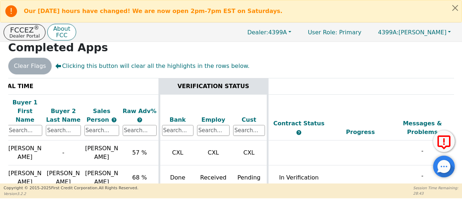 The height and width of the screenshot is (199, 462). Describe the element at coordinates (250, 178) in the screenshot. I see `td: Pending` at that location.